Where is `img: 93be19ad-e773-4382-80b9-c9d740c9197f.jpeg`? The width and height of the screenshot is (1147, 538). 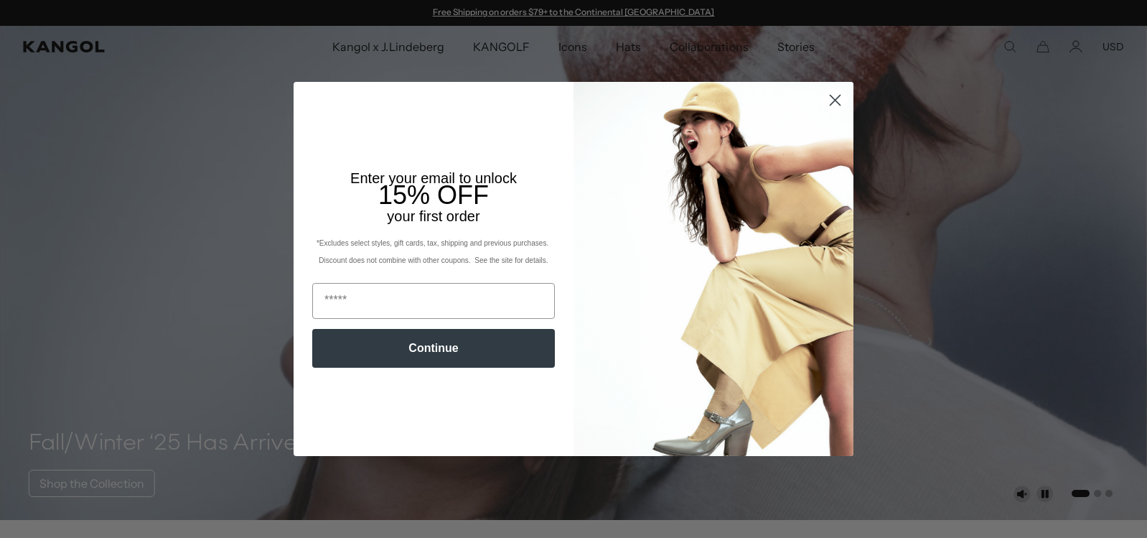 img: 93be19ad-e773-4382-80b9-c9d740c9197f.jpeg is located at coordinates (713, 268).